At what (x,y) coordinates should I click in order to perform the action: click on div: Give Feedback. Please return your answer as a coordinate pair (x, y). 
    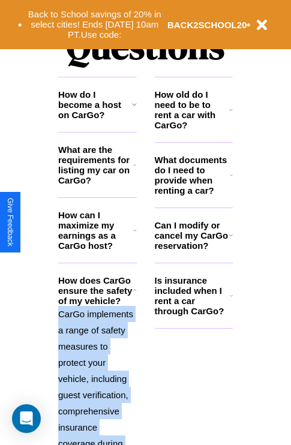
    Looking at the image, I should click on (10, 222).